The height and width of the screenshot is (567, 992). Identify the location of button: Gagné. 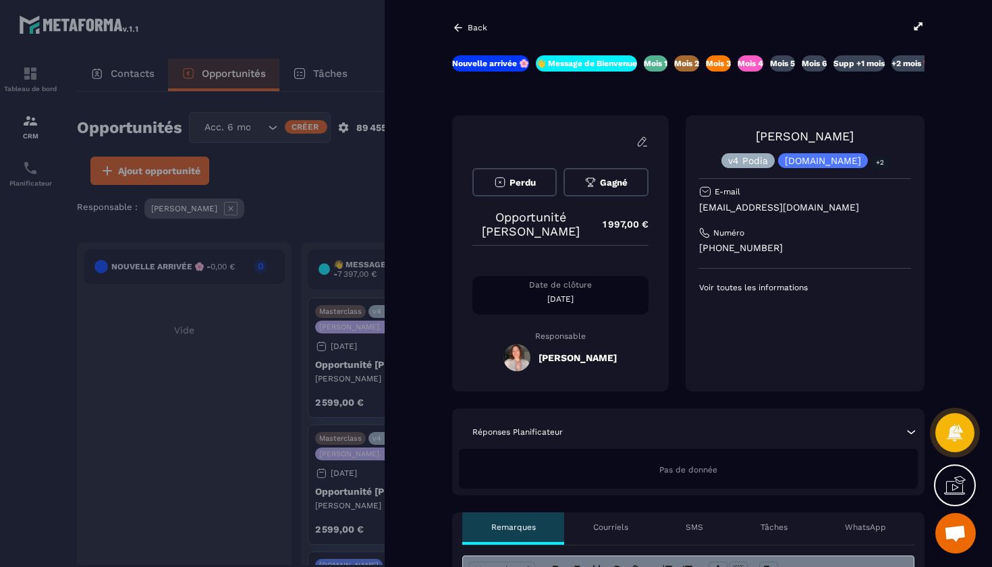
(606, 182).